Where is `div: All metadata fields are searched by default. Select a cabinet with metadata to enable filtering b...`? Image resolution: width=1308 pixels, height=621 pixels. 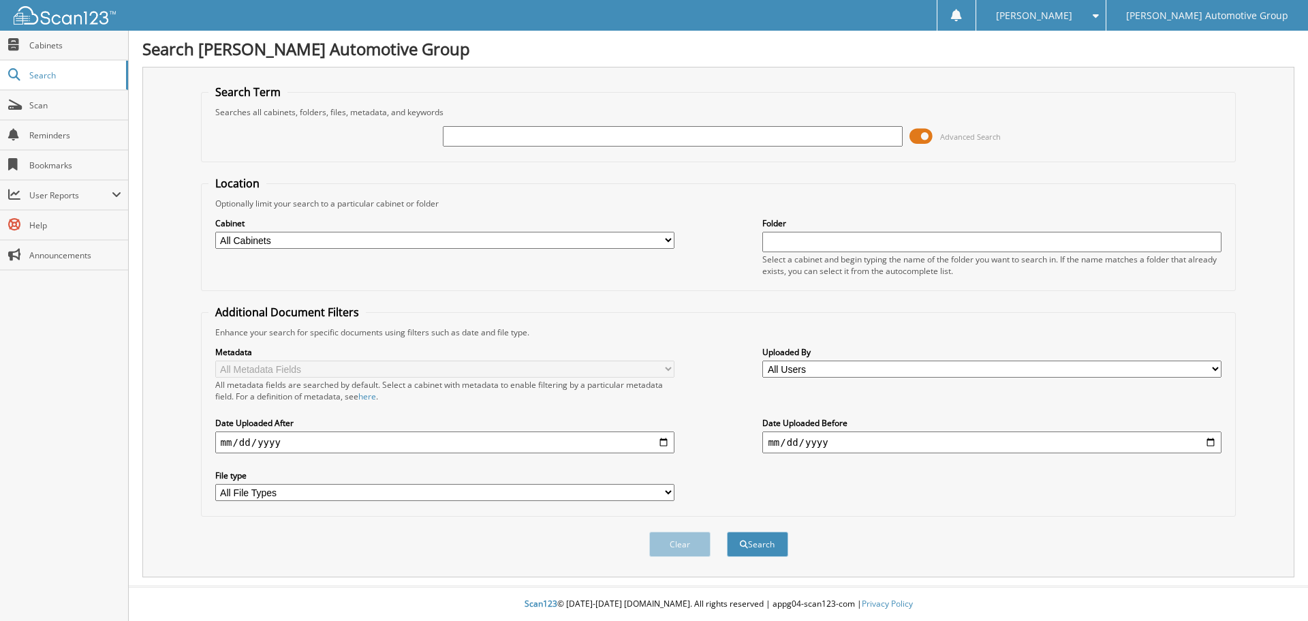
div: All metadata fields are searched by default. Select a cabinet with metadata to enable filtering b... is located at coordinates (445, 390).